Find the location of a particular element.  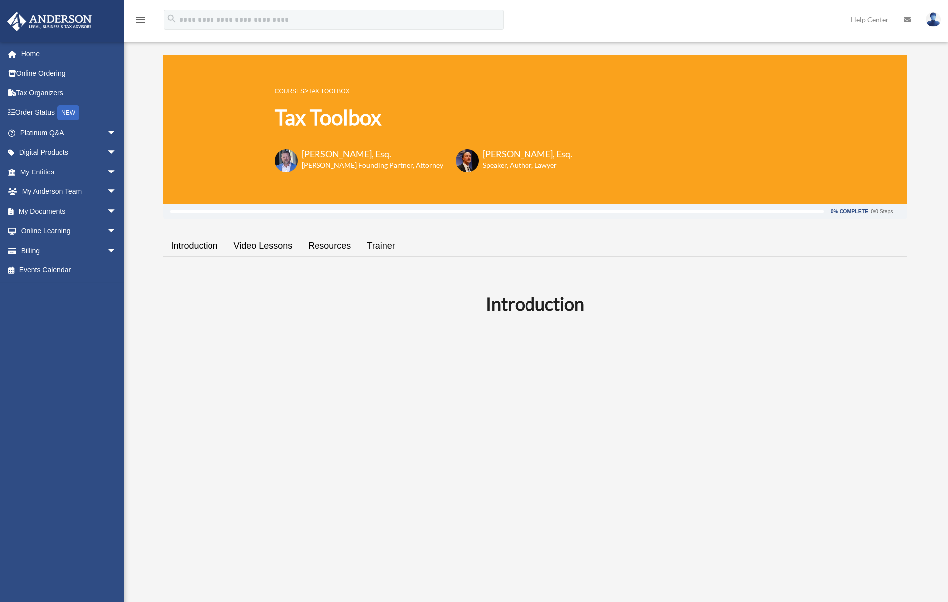

div: NEW is located at coordinates (68, 113).